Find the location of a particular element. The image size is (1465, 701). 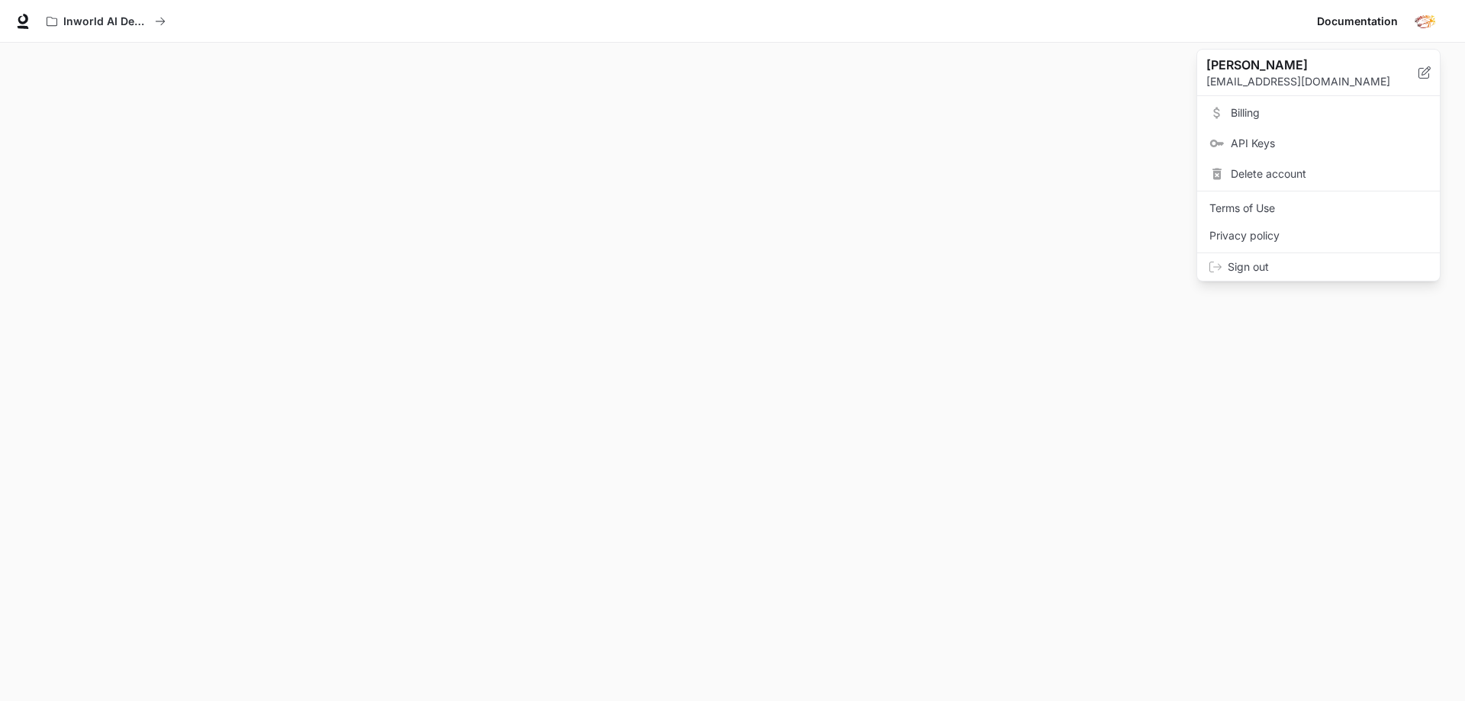

span: Sign out is located at coordinates (1327, 267).